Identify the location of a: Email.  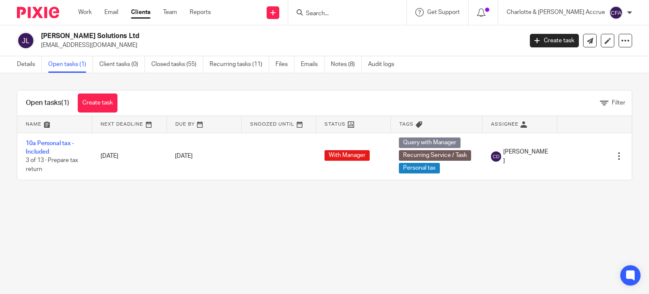
(111, 12).